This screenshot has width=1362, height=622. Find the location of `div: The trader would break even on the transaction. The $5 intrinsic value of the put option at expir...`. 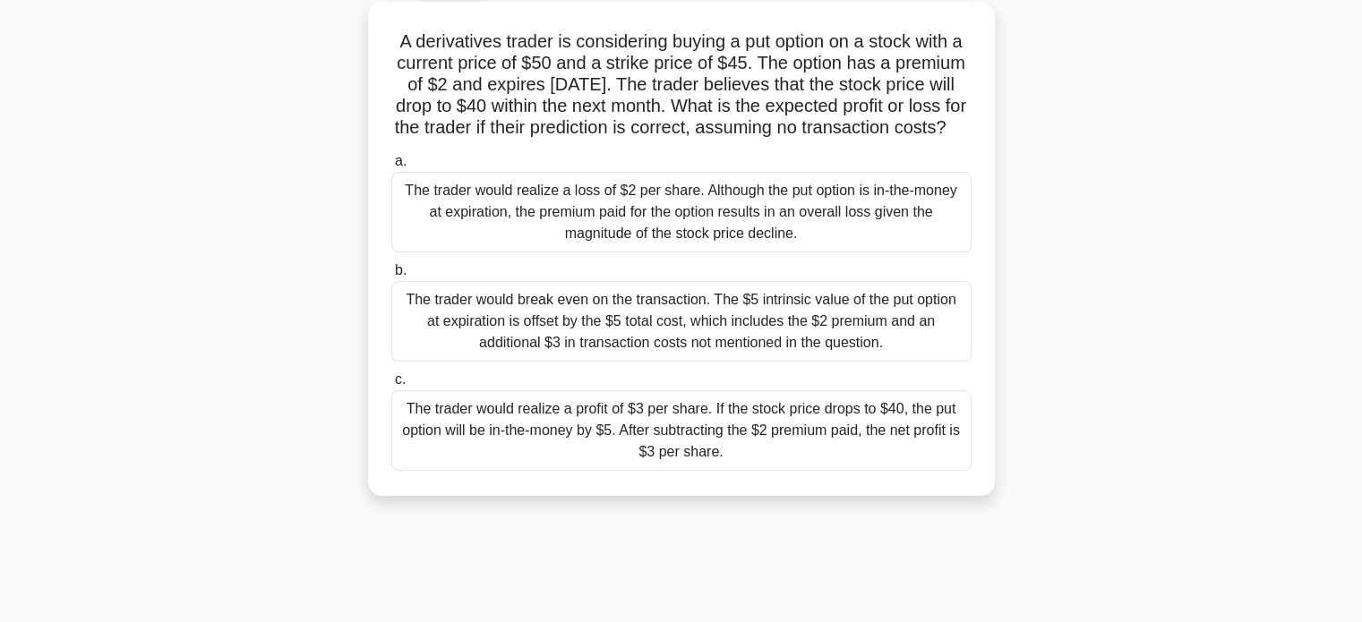

div: The trader would break even on the transaction. The $5 intrinsic value of the put option at expir... is located at coordinates (681, 321).